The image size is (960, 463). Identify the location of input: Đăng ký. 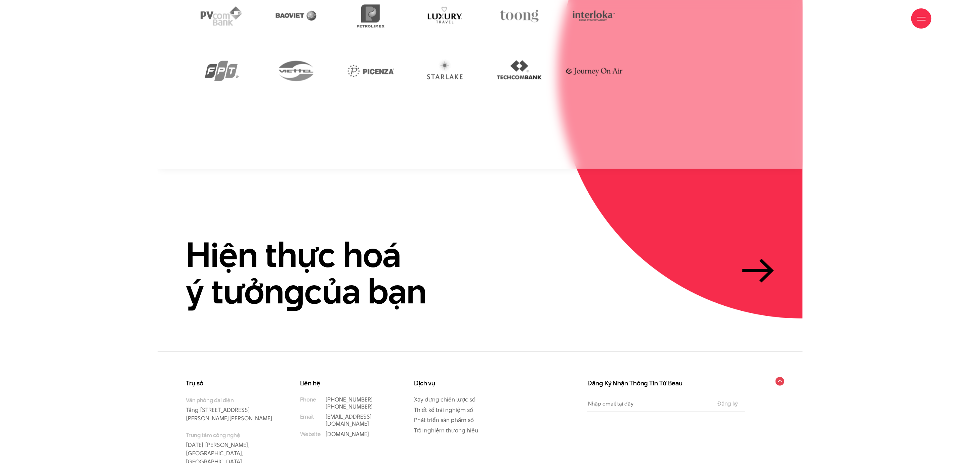
(728, 404).